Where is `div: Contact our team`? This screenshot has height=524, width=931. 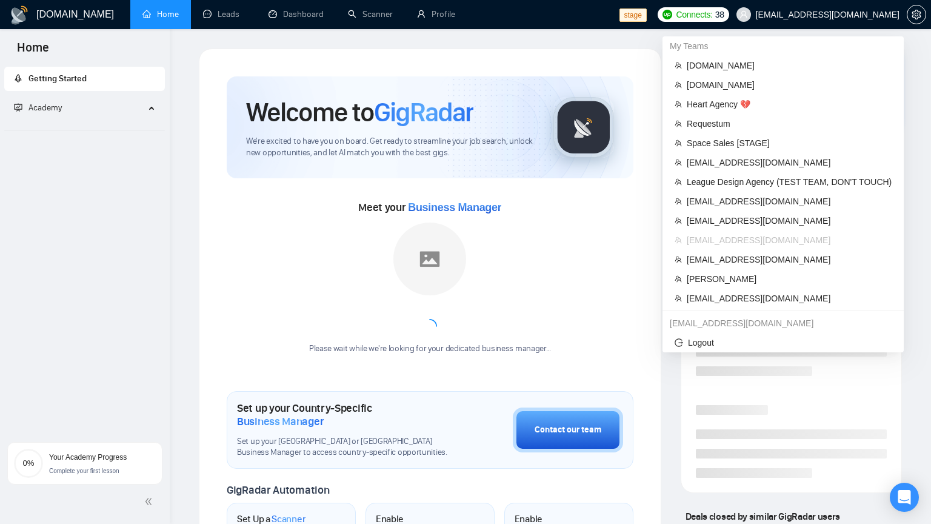
div: Contact our team is located at coordinates (568, 430).